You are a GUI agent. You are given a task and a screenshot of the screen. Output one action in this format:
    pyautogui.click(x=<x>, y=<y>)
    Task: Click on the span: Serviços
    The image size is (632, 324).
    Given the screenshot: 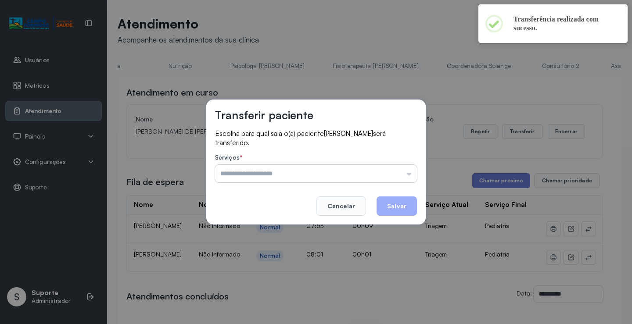 What is the action you would take?
    pyautogui.click(x=227, y=157)
    